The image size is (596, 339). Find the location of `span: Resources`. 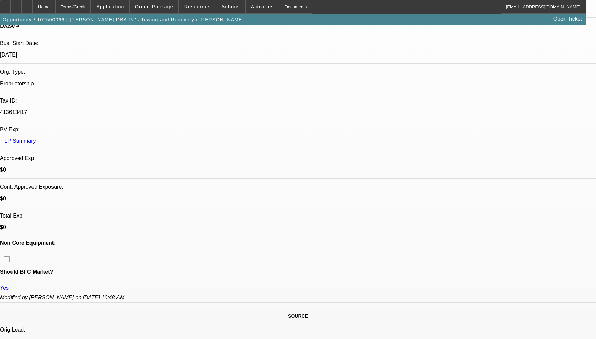

span: Resources is located at coordinates (197, 7).